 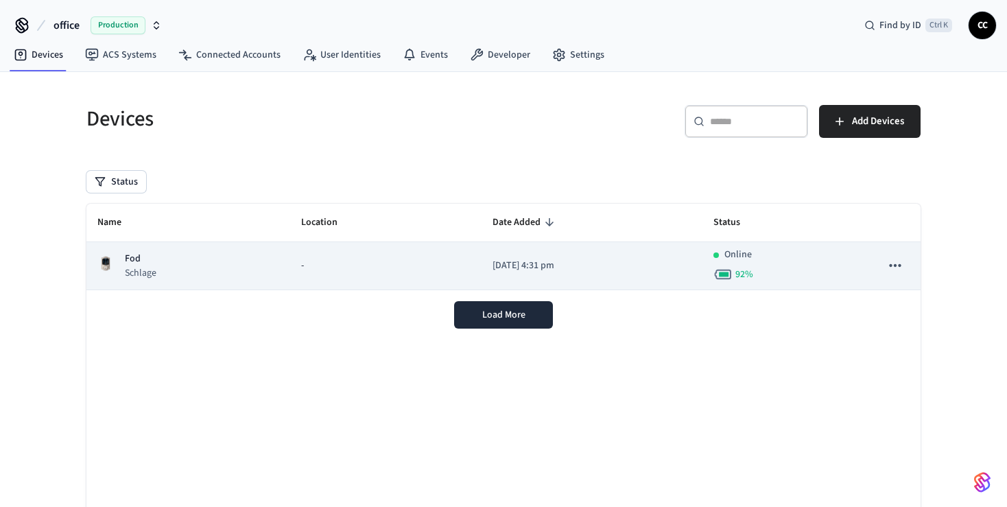 I want to click on table: sticky table, so click(x=504, y=247).